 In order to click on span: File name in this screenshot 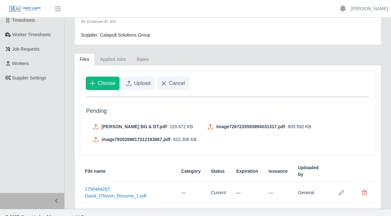, I will do `click(95, 171)`.